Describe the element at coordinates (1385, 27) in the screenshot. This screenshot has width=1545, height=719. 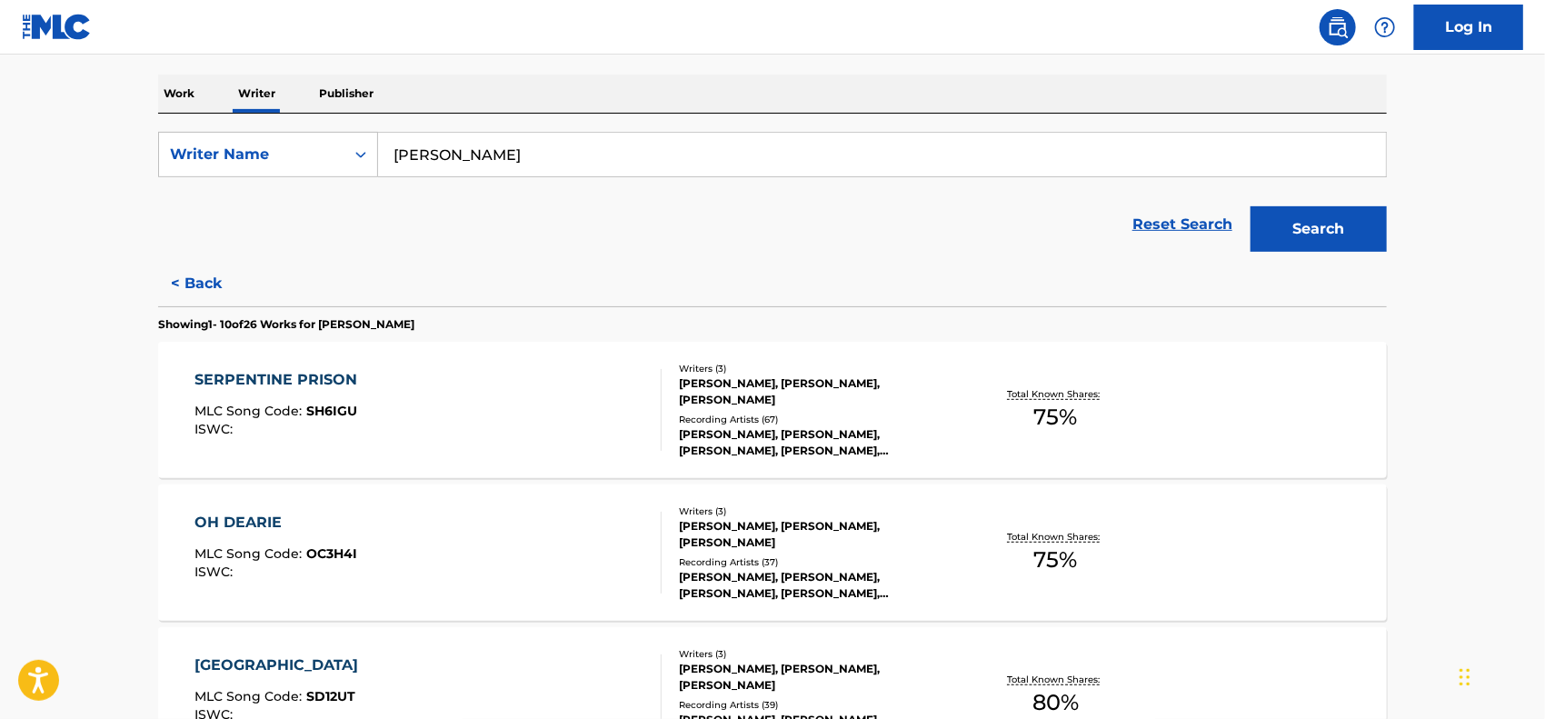
I see `div: Help` at that location.